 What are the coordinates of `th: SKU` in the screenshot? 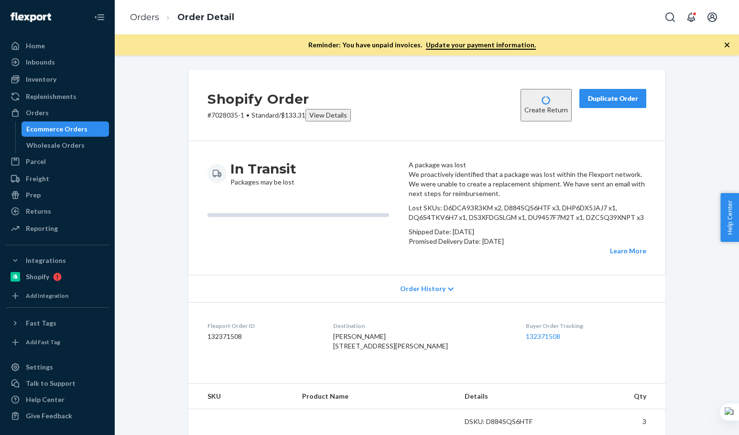 It's located at (241, 396).